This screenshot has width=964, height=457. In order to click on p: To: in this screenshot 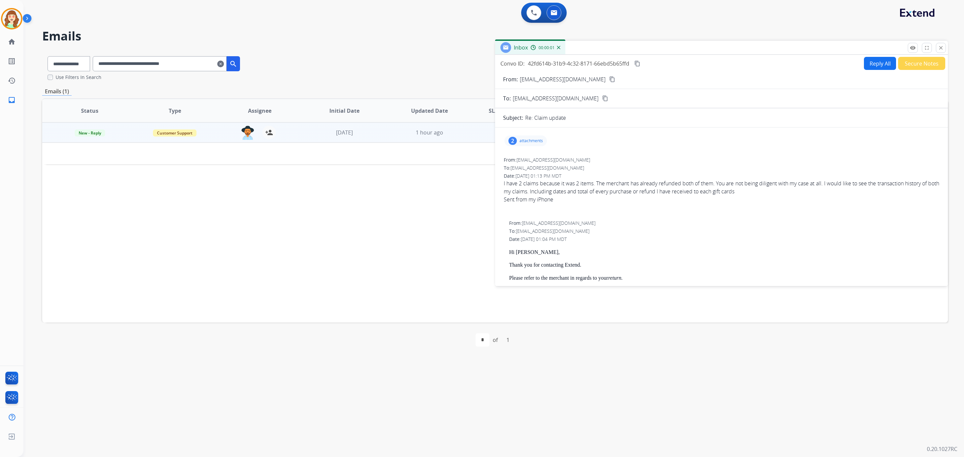, I will do `click(507, 98)`.